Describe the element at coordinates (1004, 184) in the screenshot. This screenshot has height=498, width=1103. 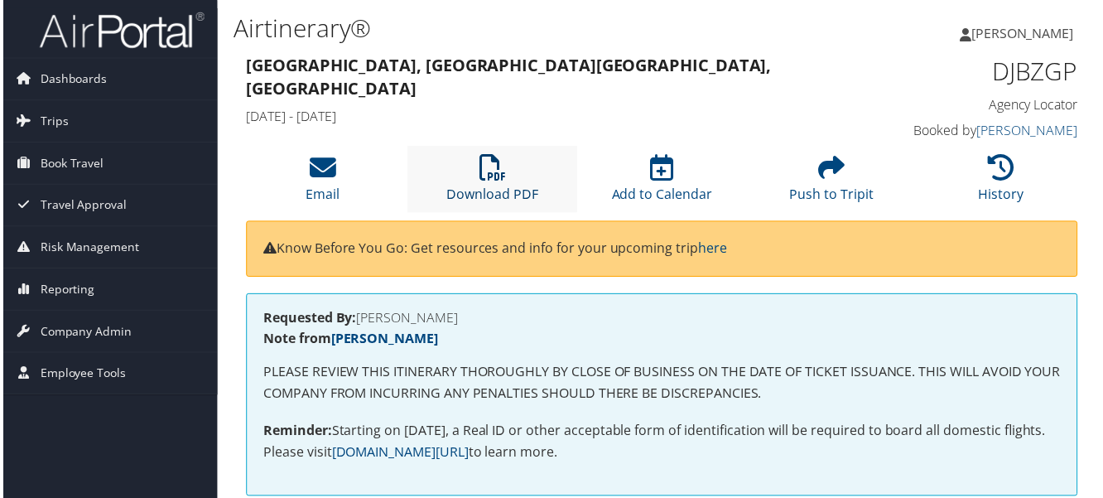
I see `a: History` at that location.